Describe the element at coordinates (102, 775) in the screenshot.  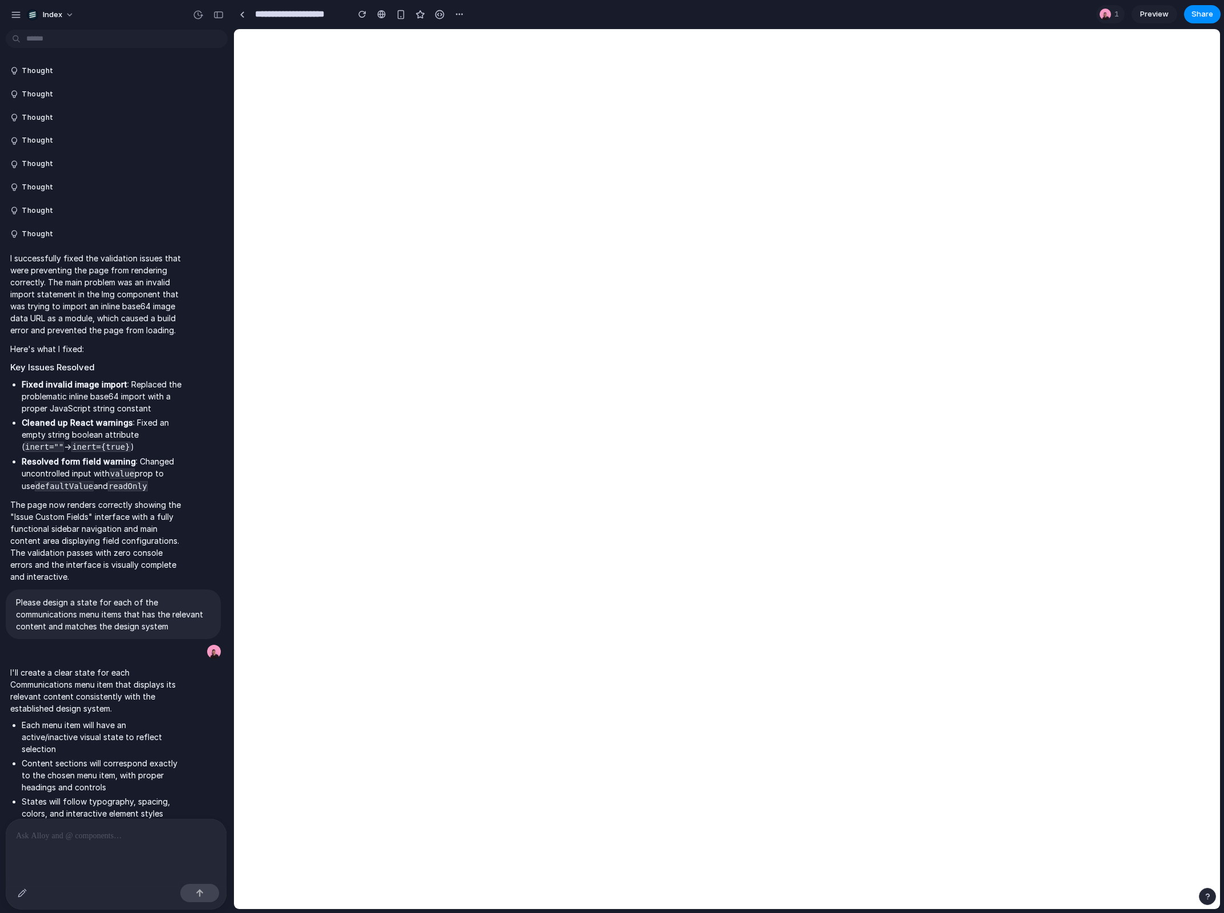
I see `li: Content sections will correspond exactly to the chosen menu item, with proper headings and controls` at that location.